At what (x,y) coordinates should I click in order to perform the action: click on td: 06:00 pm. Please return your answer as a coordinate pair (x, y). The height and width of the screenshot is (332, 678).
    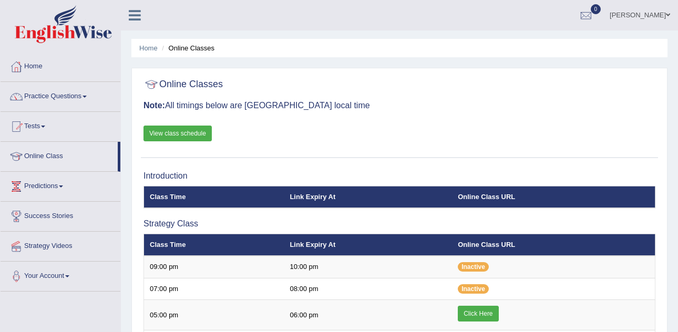
    Looking at the image, I should click on (368, 315).